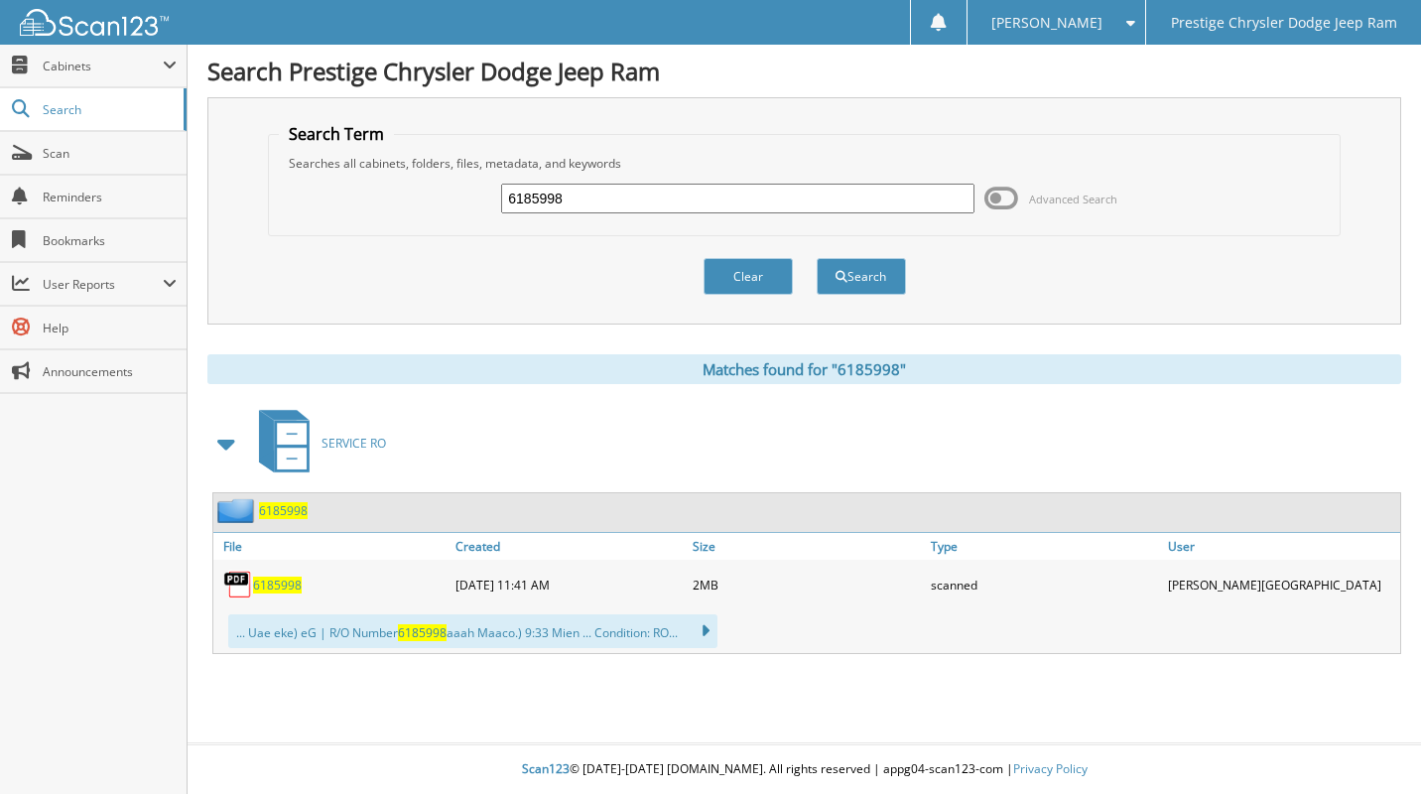 The height and width of the screenshot is (794, 1421). Describe the element at coordinates (316, 442) in the screenshot. I see `a: SERVICE RO` at that location.